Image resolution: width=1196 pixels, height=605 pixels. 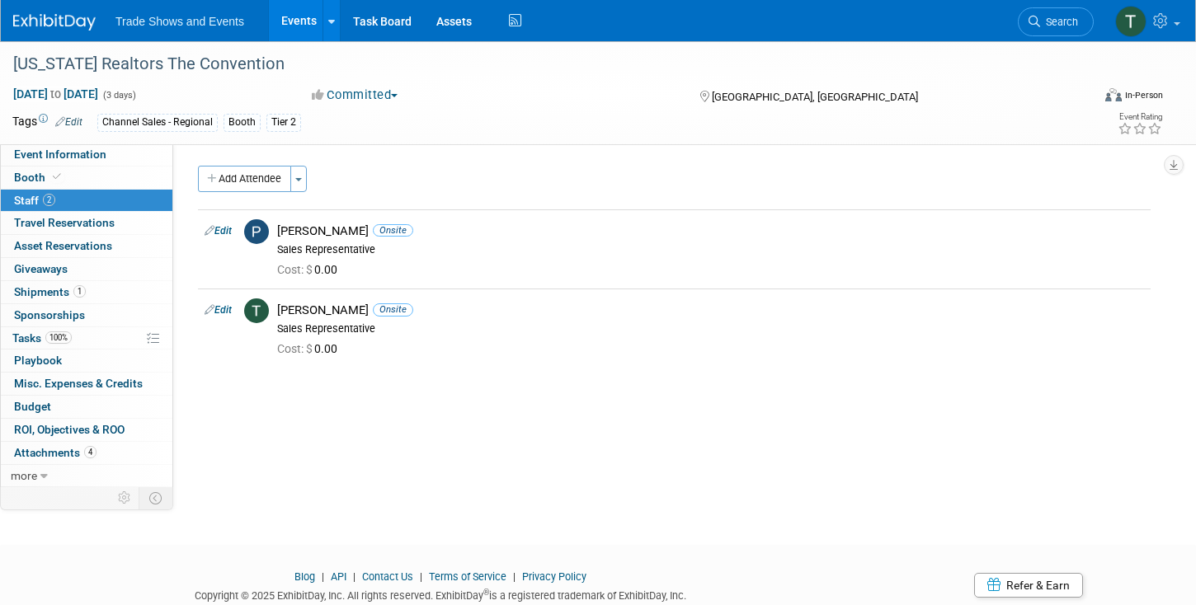 What do you see at coordinates (87, 246) in the screenshot?
I see `a: Asset Reservations` at bounding box center [87, 246].